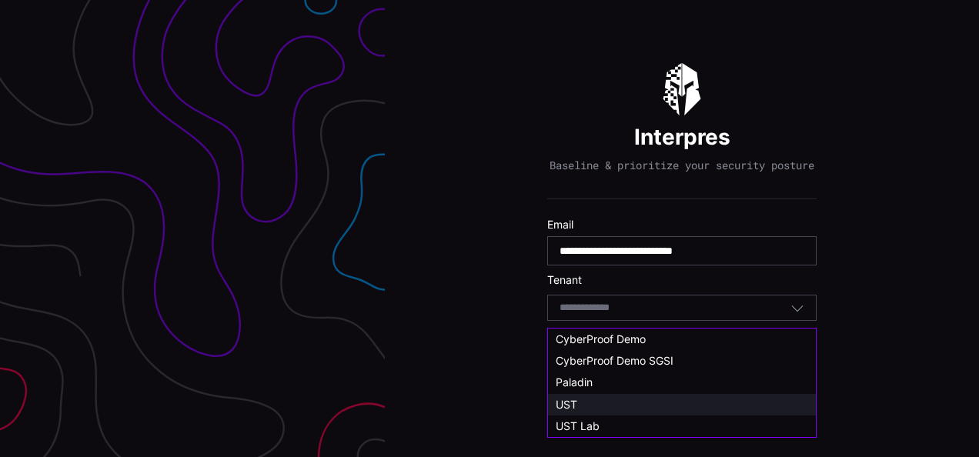 The image size is (979, 457). Describe the element at coordinates (682, 225) in the screenshot. I see `label: Email` at that location.